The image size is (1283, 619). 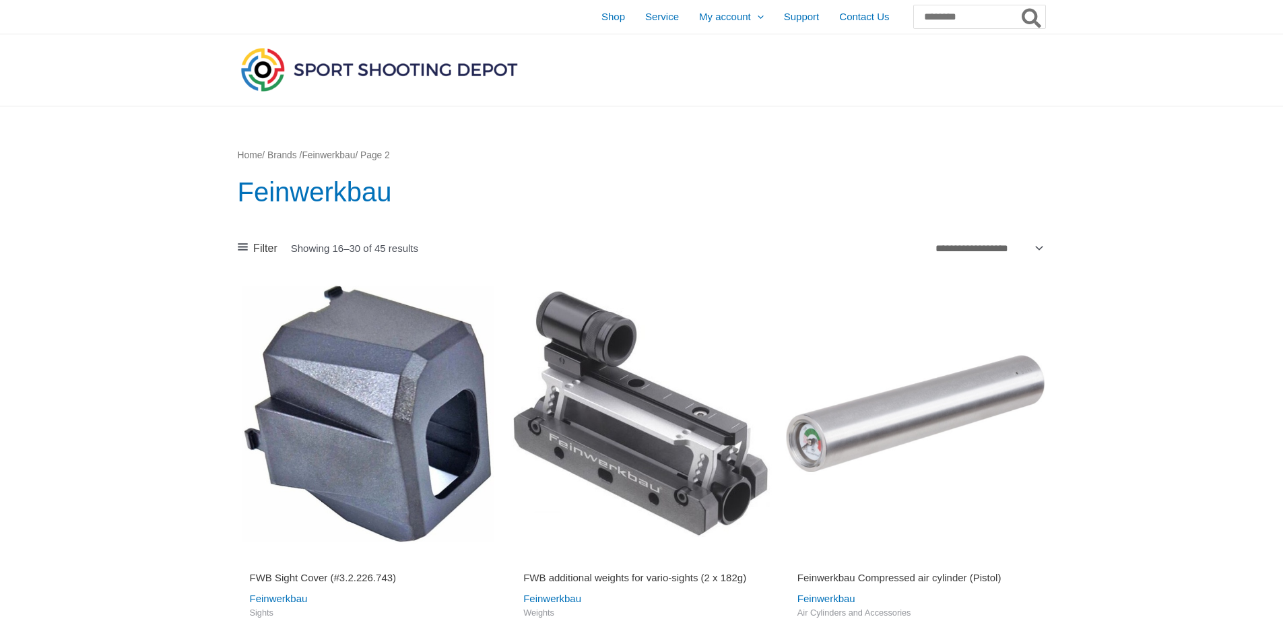 I want to click on a: FWB Sight Cover (#3.2.226.743), so click(x=368, y=580).